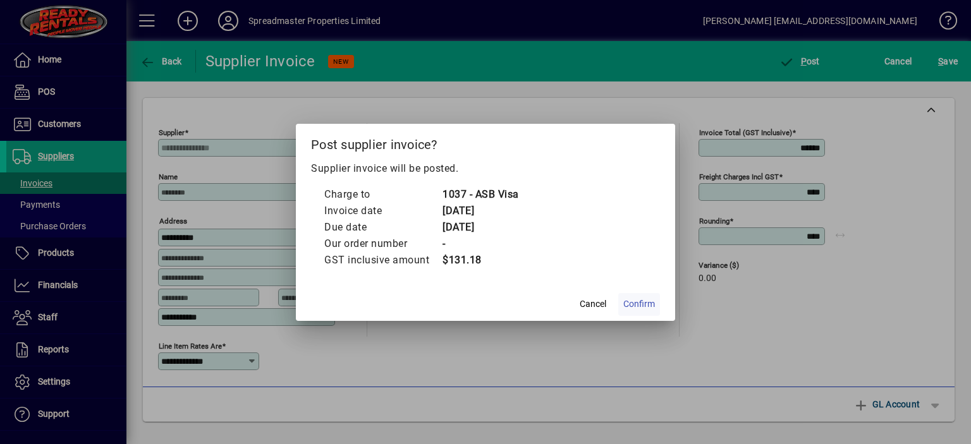 This screenshot has height=444, width=971. I want to click on td: $131.18, so click(480, 260).